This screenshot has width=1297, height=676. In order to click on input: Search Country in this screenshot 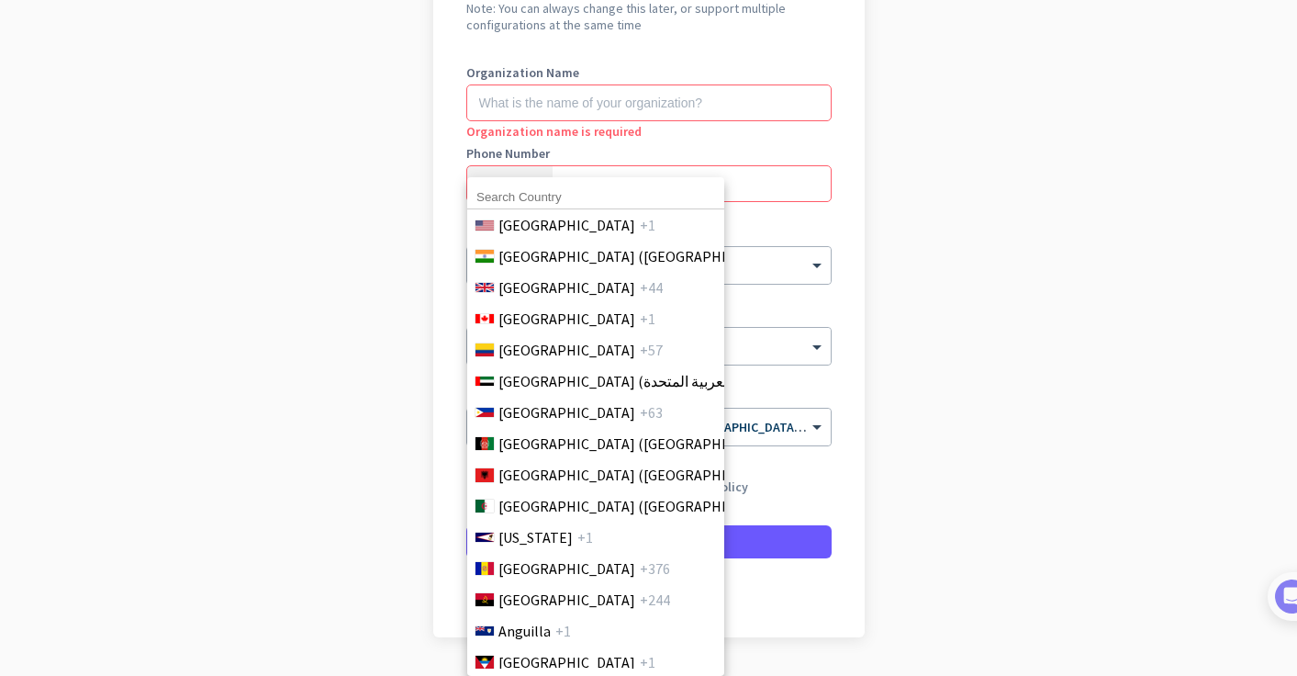, I will do `click(596, 197)`.